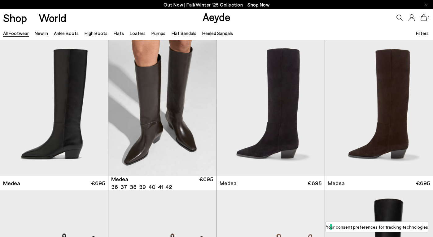  What do you see at coordinates (152, 186) in the screenshot?
I see `li: 40` at bounding box center [152, 186].